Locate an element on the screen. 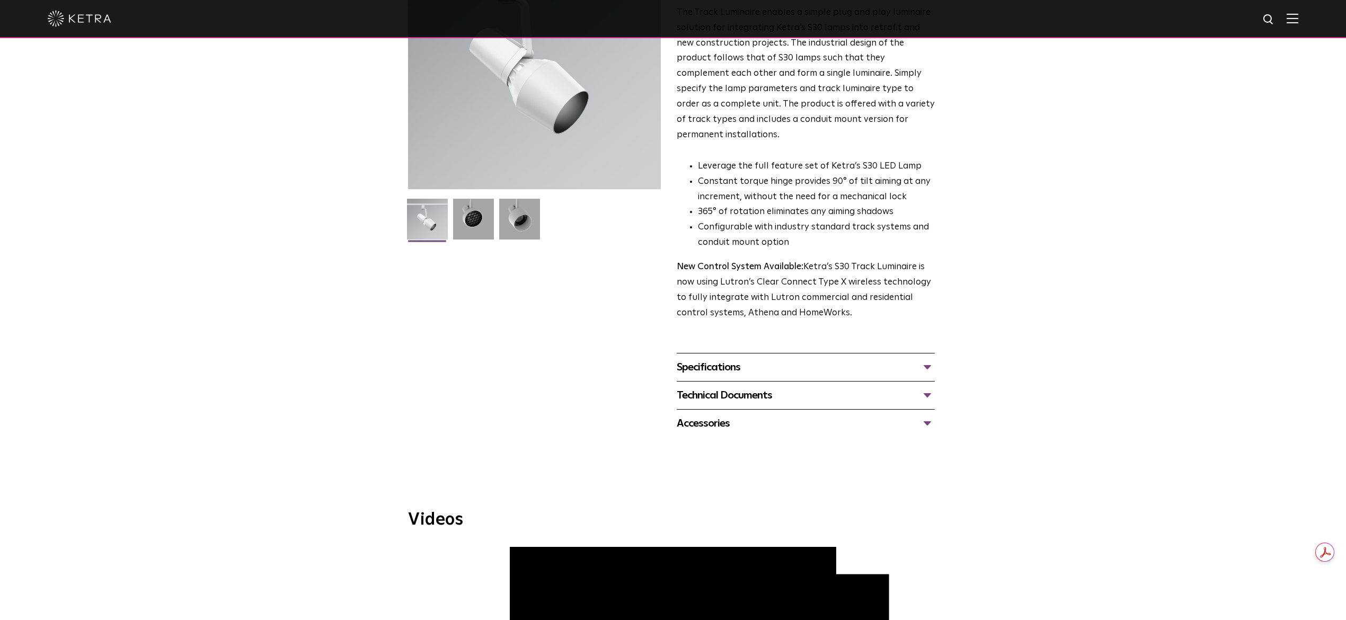 This screenshot has width=1346, height=620. span: The Track Luminaire enables a simple plug and play luminaire solution for integrating Ketra’s S30... is located at coordinates (806, 74).